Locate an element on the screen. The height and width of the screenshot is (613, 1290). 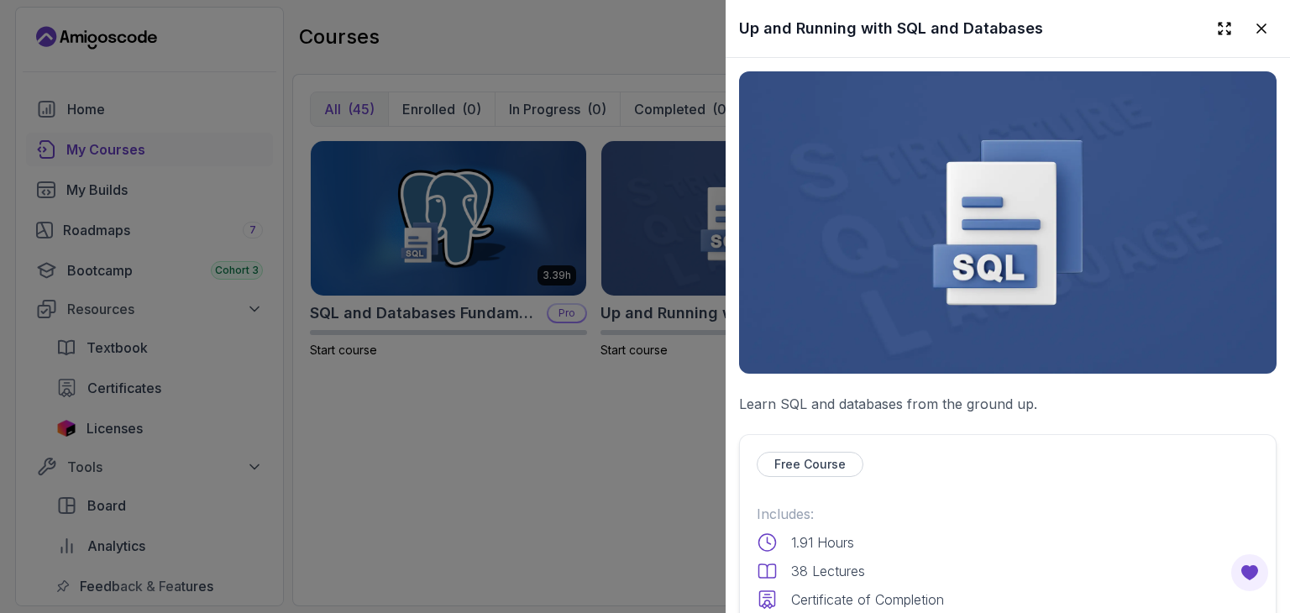
button: Open Feedback Button is located at coordinates (1250, 573).